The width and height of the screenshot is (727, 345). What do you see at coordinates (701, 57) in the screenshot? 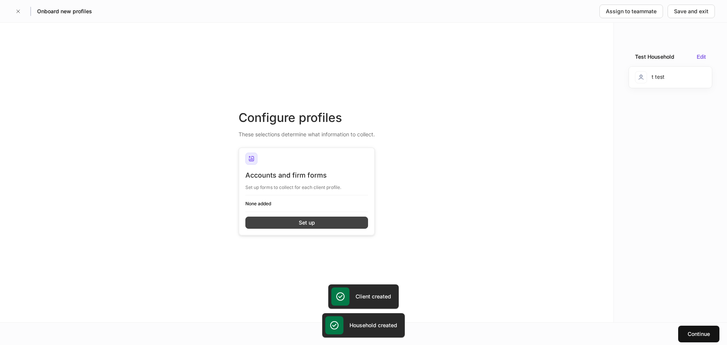
I see `div: Edit` at bounding box center [701, 57].